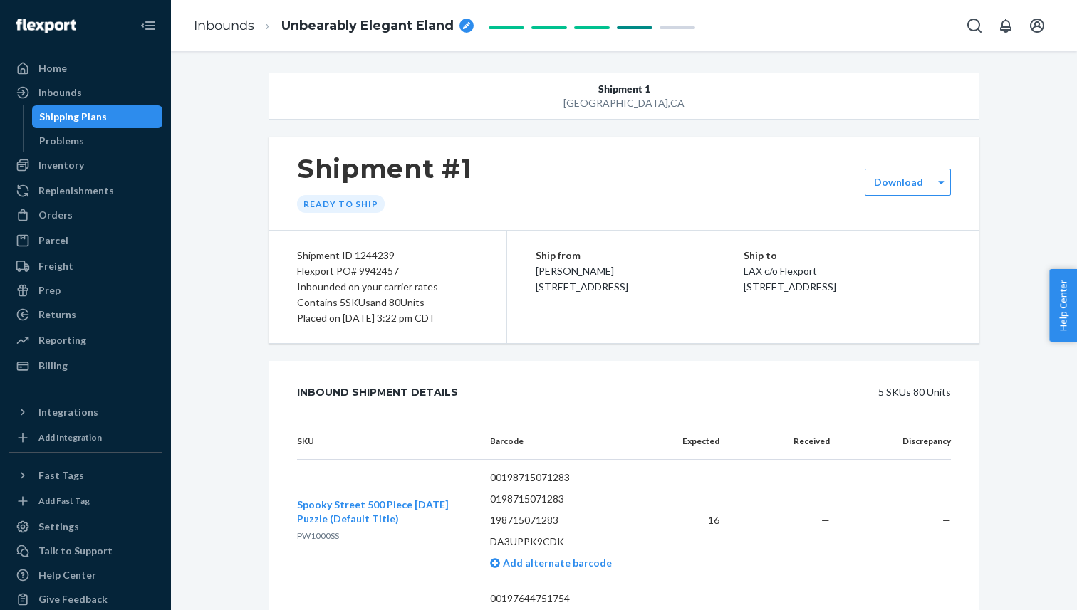 The height and width of the screenshot is (610, 1077). I want to click on button: Fast Tags, so click(85, 476).